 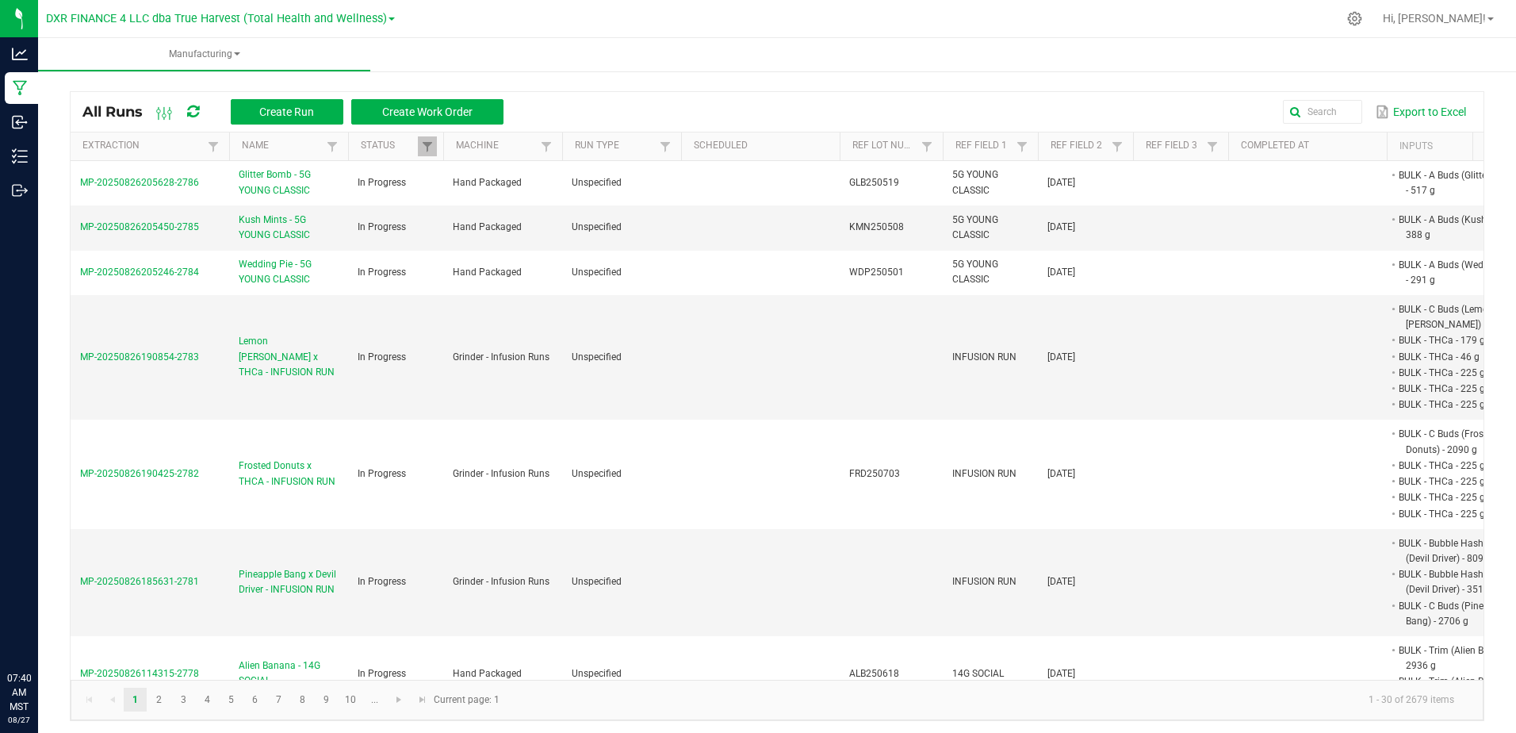 I want to click on a: Page 7, so click(x=278, y=699).